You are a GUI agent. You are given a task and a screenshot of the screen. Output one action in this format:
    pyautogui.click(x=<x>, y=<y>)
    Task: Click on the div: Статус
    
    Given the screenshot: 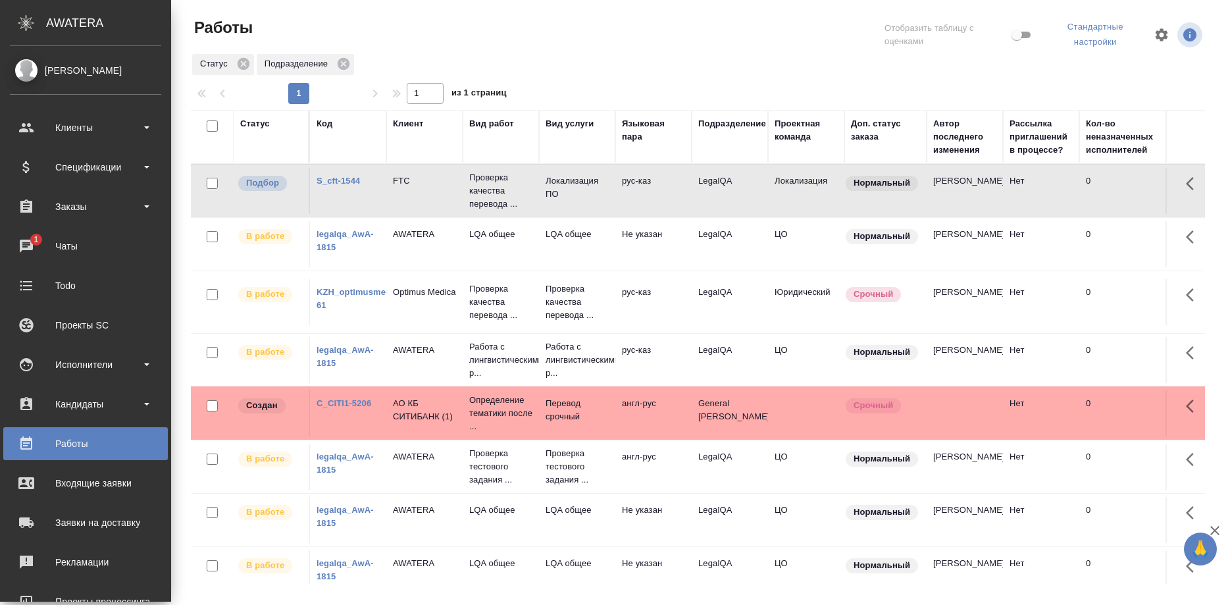 What is the action you would take?
    pyautogui.click(x=223, y=65)
    